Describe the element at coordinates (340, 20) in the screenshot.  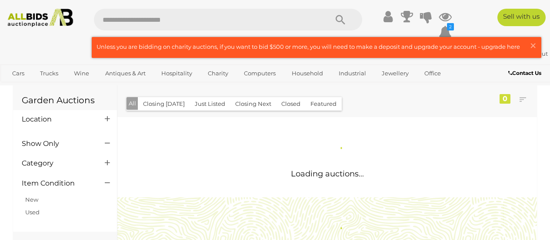
I see `button: Search` at that location.